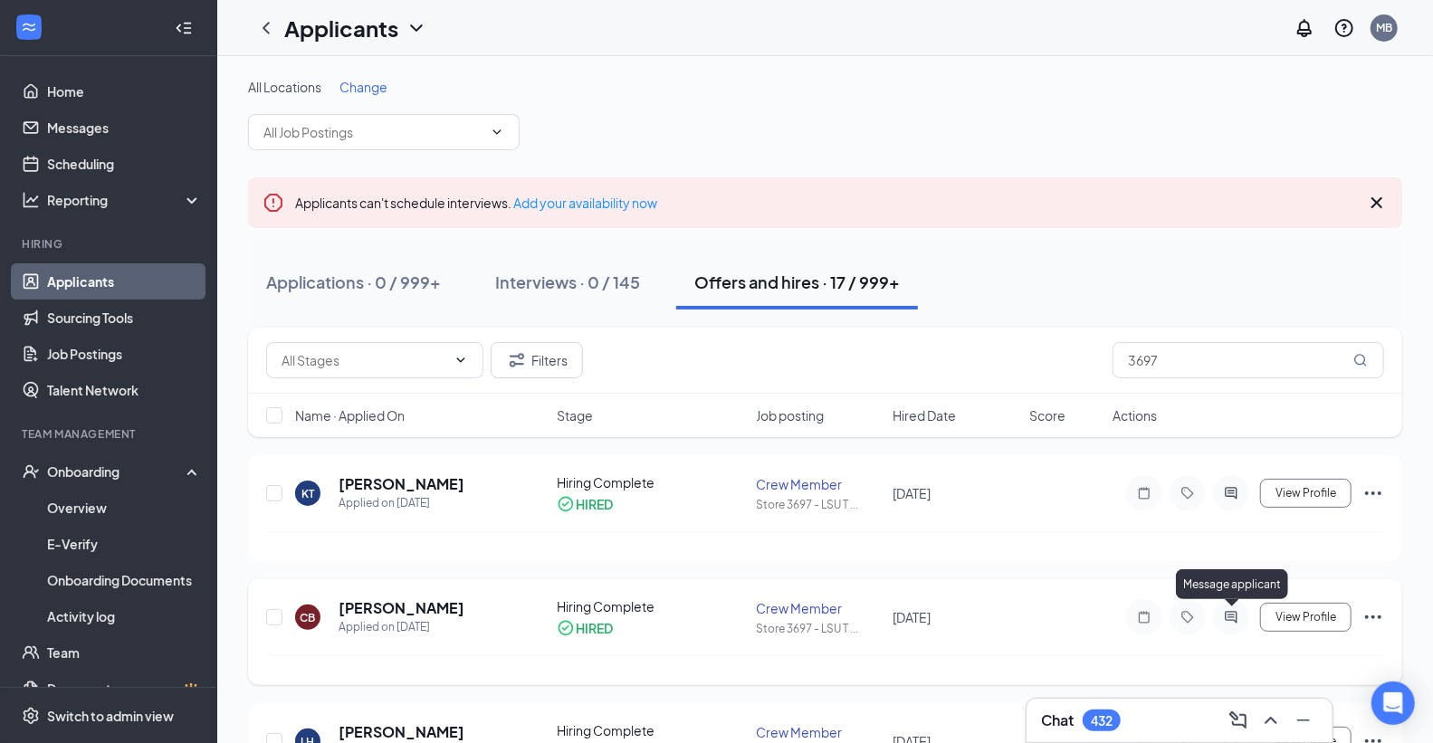  I want to click on div: Interviews · 0 / 145, so click(567, 281).